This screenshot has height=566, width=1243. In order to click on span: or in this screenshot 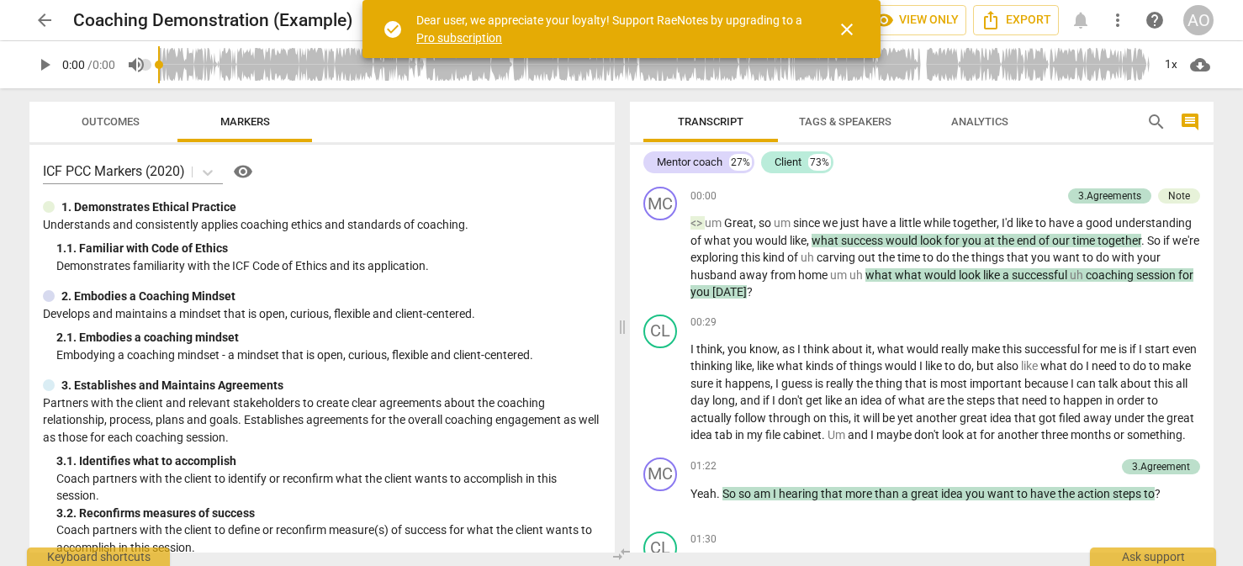, I will do `click(1120, 435)`.